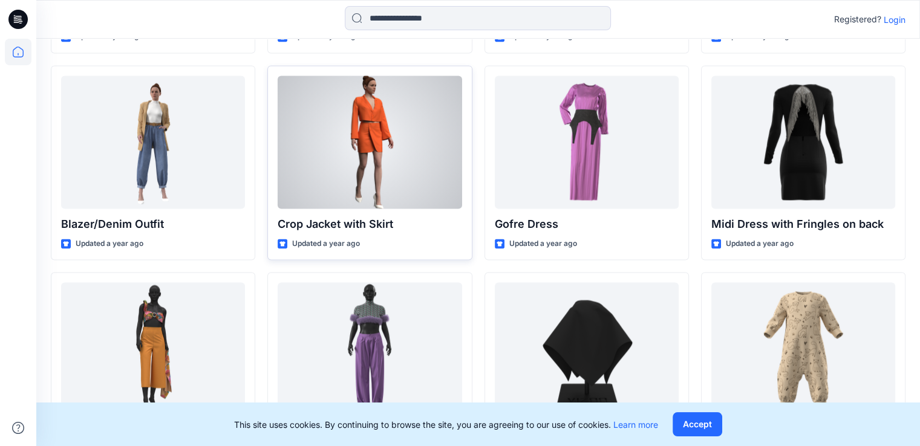  Describe the element at coordinates (803, 142) in the screenshot. I see `a: Midi Dress with Fringles on back` at that location.